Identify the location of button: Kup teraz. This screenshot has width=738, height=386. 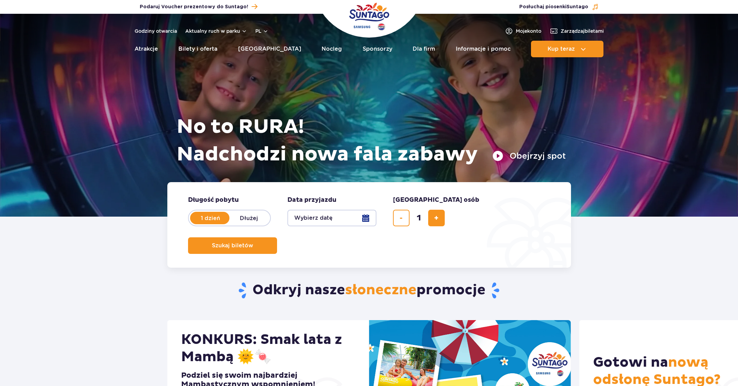
(568, 49).